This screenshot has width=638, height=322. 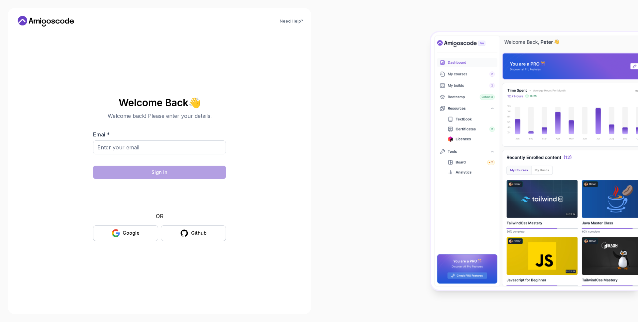 I want to click on input: Enter your email, so click(x=160, y=148).